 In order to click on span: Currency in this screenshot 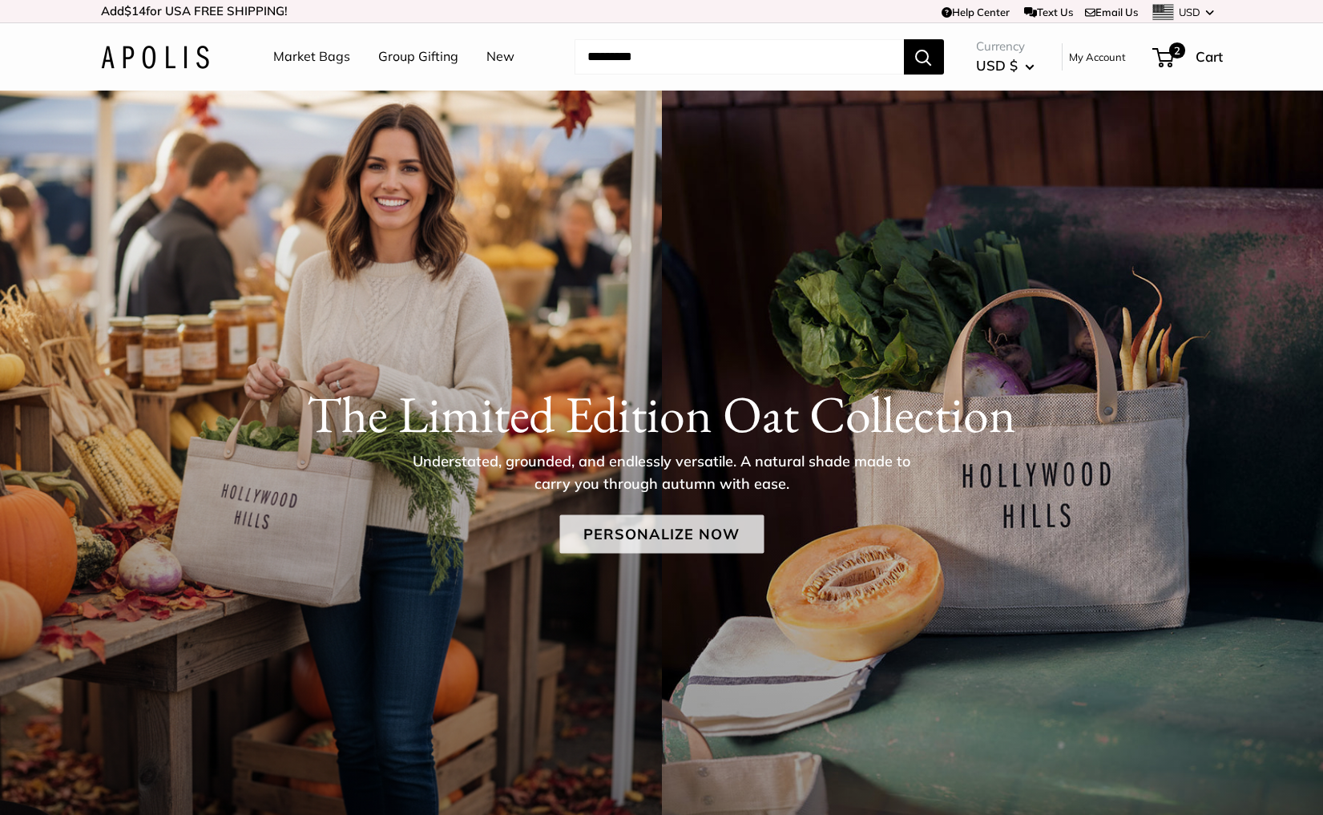, I will do `click(1005, 46)`.